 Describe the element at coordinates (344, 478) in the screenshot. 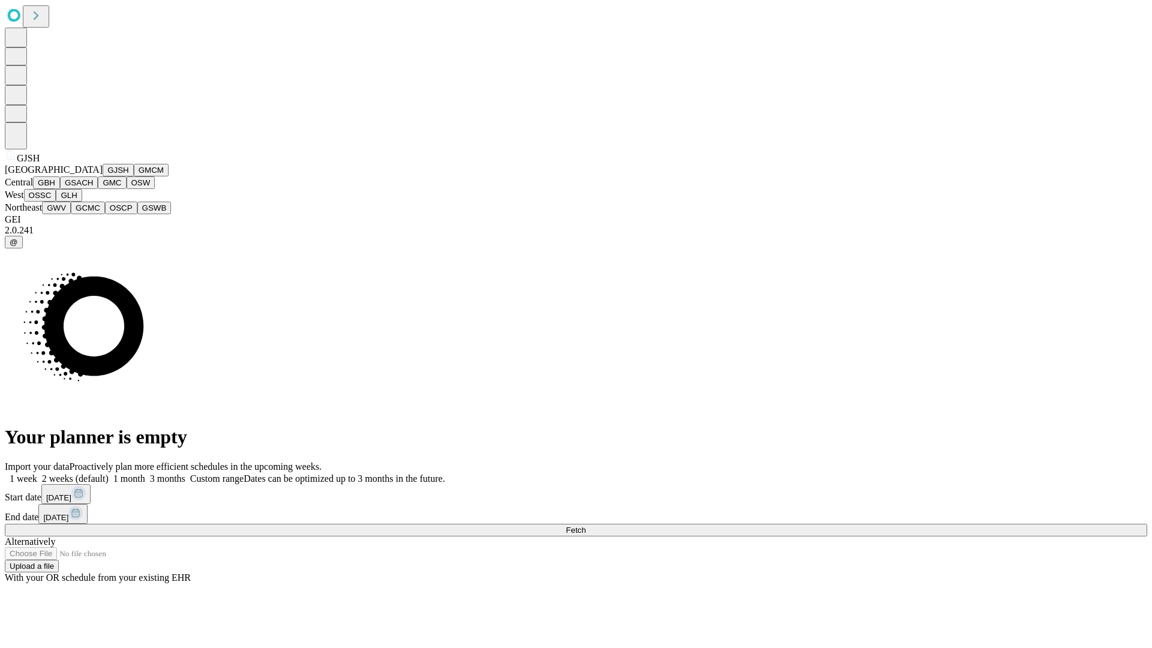

I see `span: Dates can be optimized up to 3 months in the future.` at that location.